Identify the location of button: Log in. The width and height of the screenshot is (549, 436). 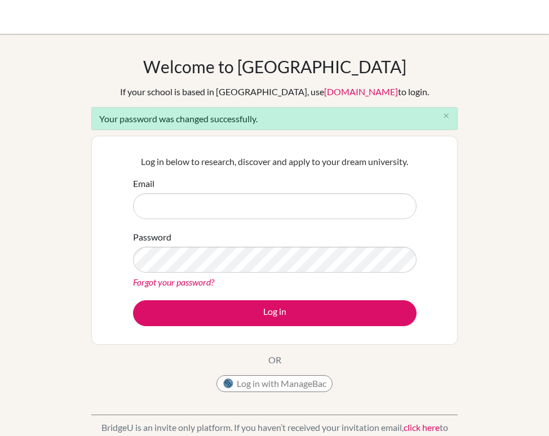
(274, 313).